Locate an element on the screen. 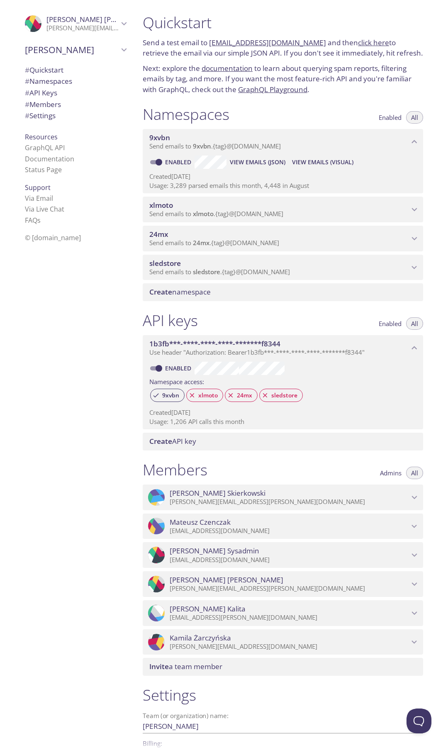 Image resolution: width=448 pixels, height=750 pixels. a: Via Email is located at coordinates (39, 198).